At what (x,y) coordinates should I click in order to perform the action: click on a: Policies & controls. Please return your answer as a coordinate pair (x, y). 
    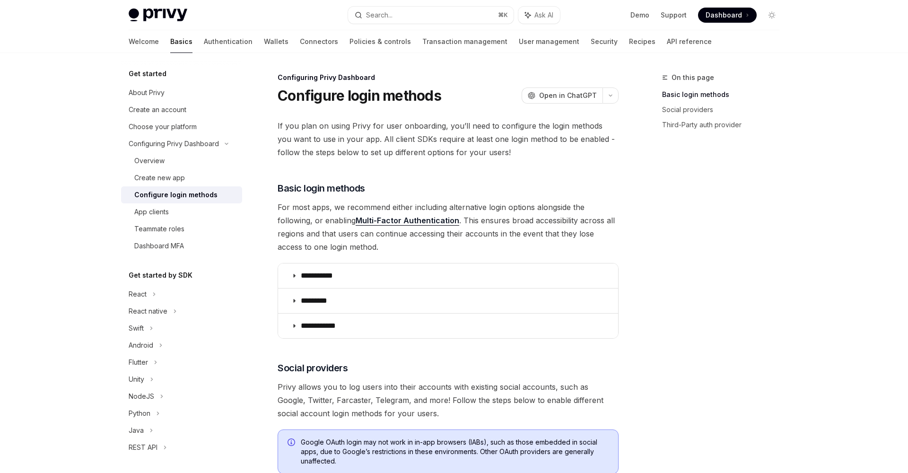
    Looking at the image, I should click on (380, 42).